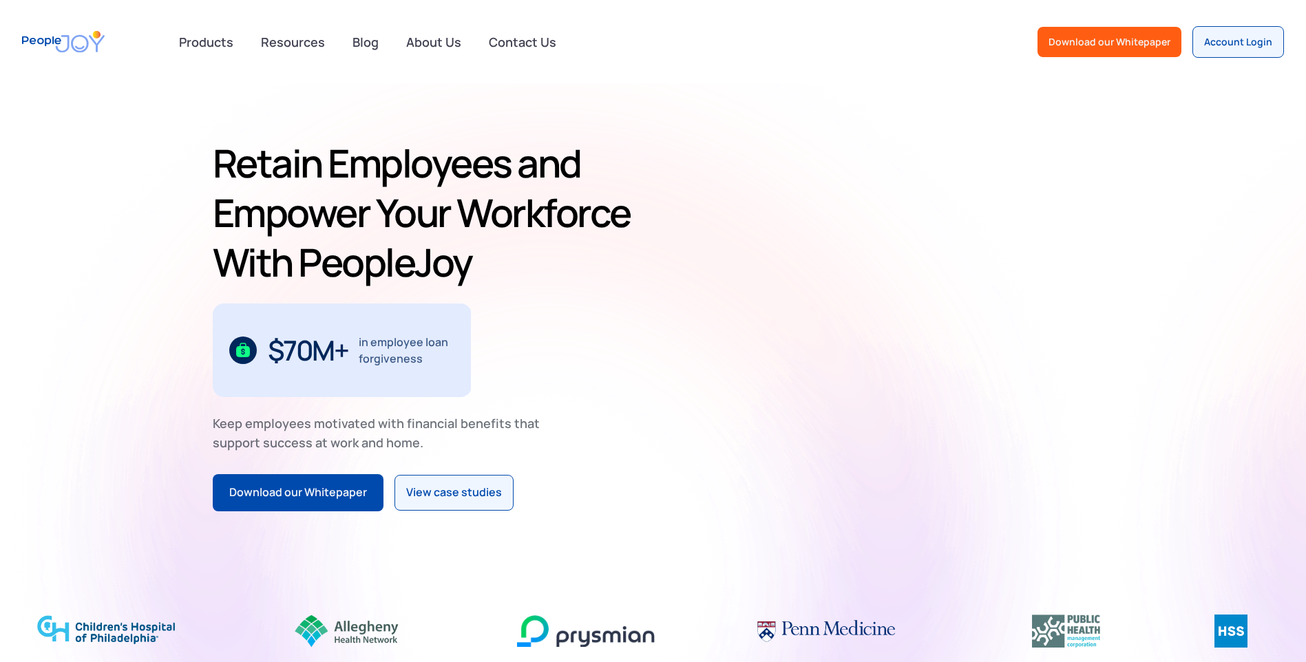 The width and height of the screenshot is (1306, 662). I want to click on div: Keep employees motivated with financial benefits that support success at work and home., so click(382, 433).